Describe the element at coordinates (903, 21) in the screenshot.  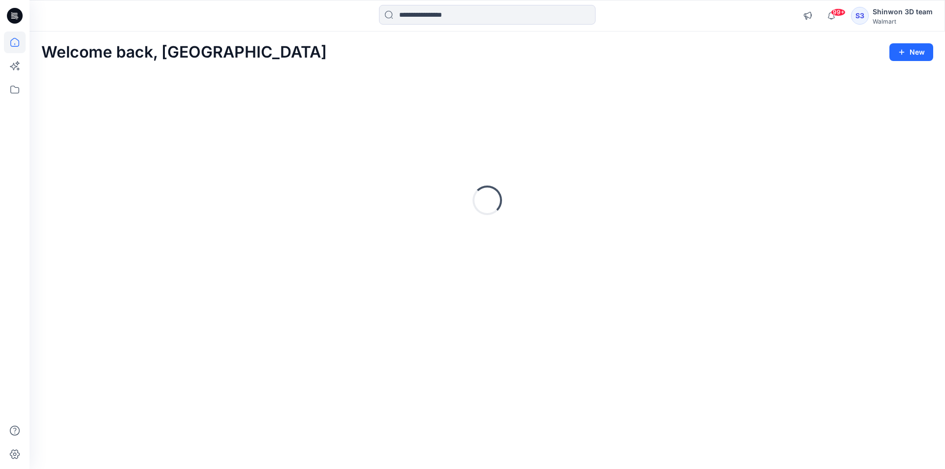
I see `div: Walmart` at that location.